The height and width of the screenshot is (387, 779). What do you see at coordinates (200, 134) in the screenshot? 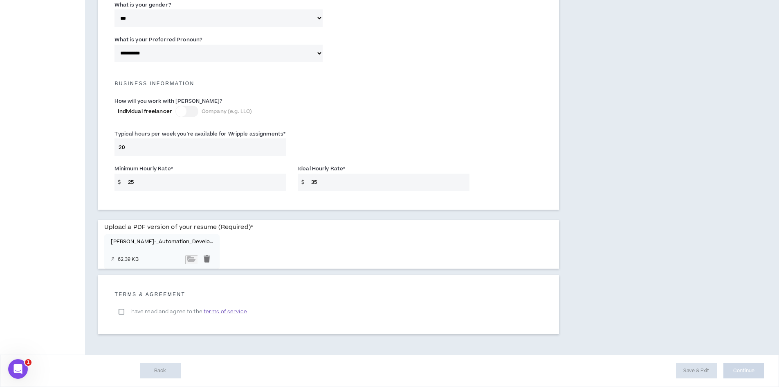
I see `label: Typical hours per week you're available for Wripple assignments` at bounding box center [200, 134].